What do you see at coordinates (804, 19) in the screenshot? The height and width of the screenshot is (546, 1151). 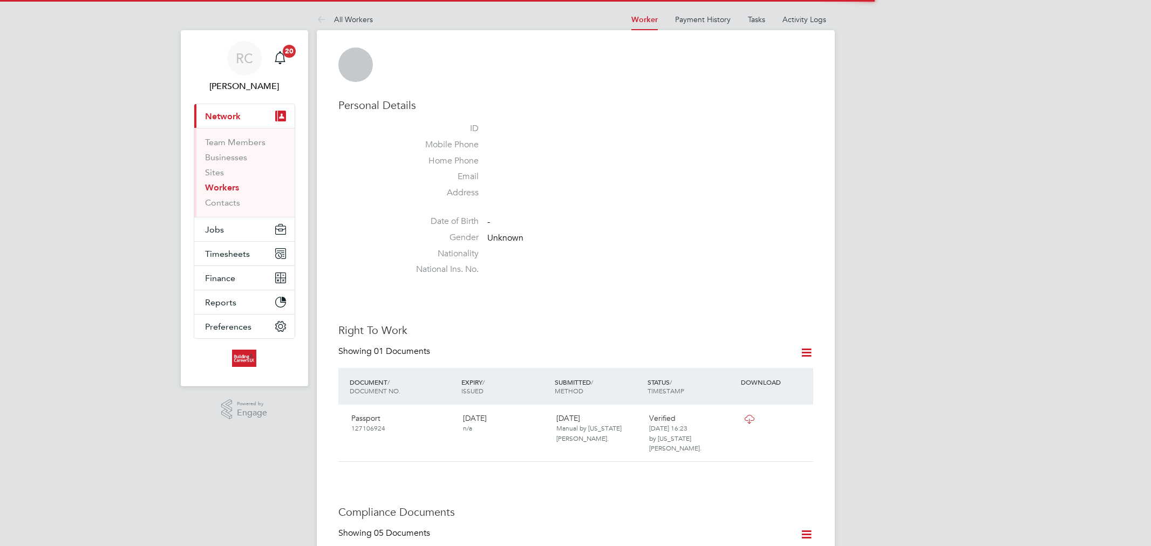 I see `a: Activity Logs` at bounding box center [804, 19].